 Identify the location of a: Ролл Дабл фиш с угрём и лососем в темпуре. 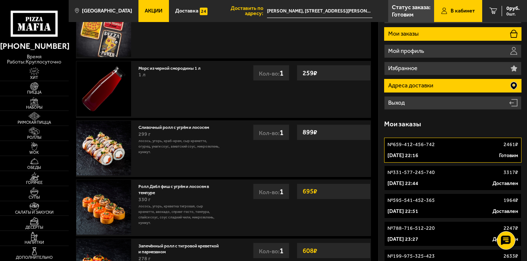
(174, 189).